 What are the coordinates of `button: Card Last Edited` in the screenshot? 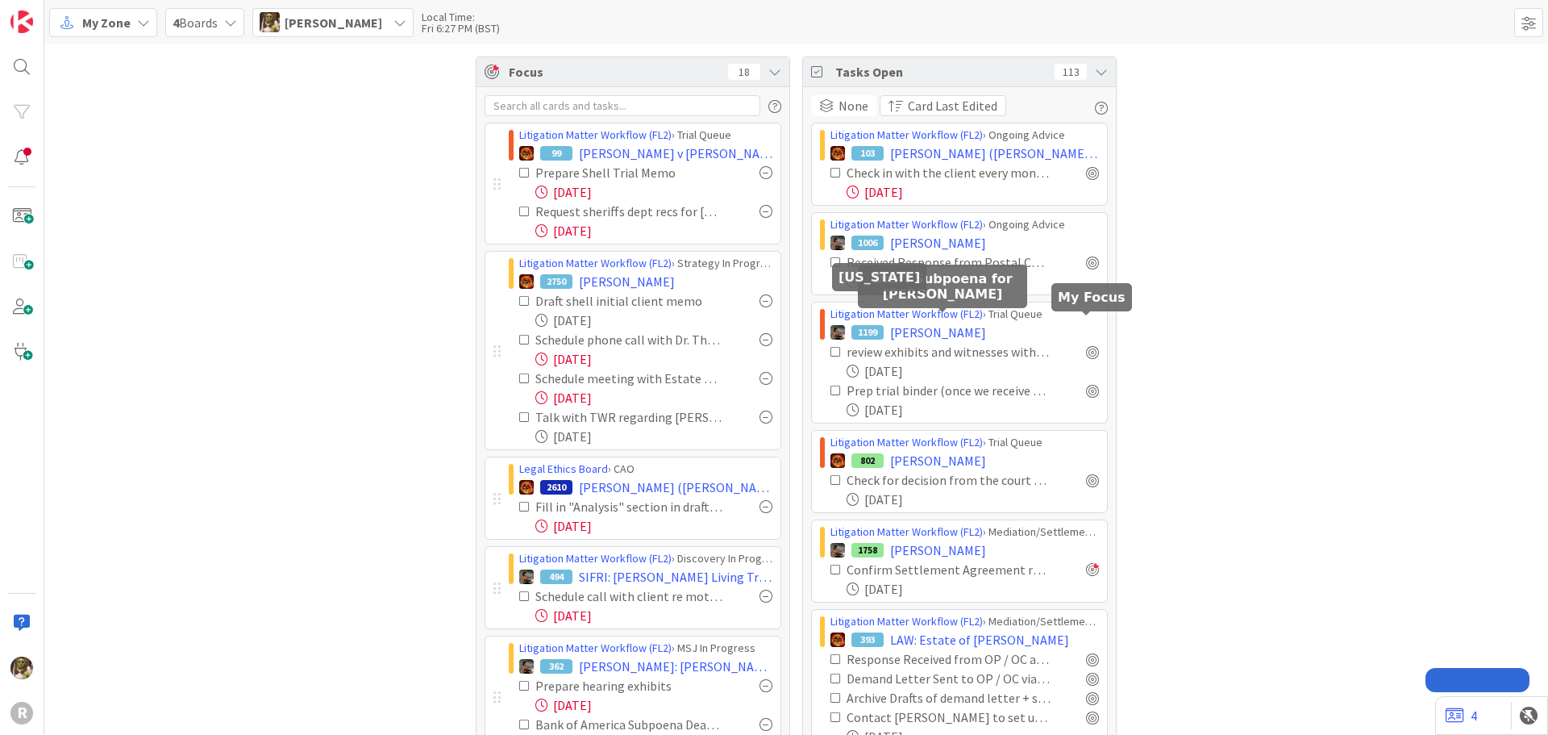 It's located at (943, 106).